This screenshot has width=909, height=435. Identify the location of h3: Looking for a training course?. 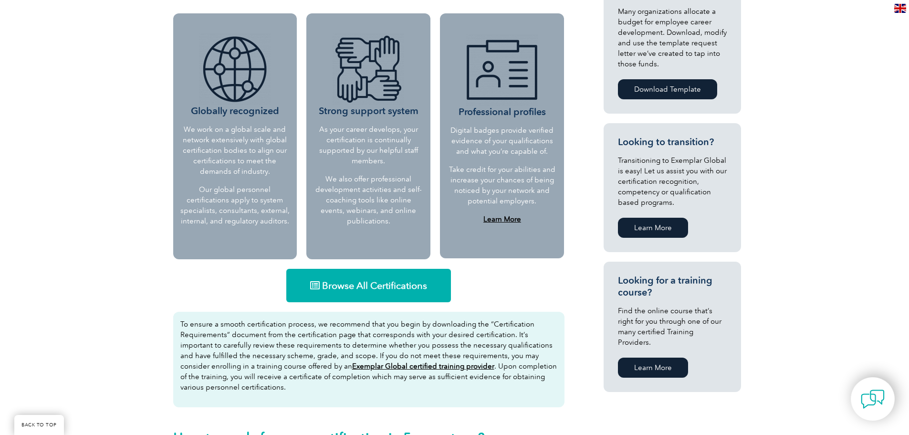
(672, 286).